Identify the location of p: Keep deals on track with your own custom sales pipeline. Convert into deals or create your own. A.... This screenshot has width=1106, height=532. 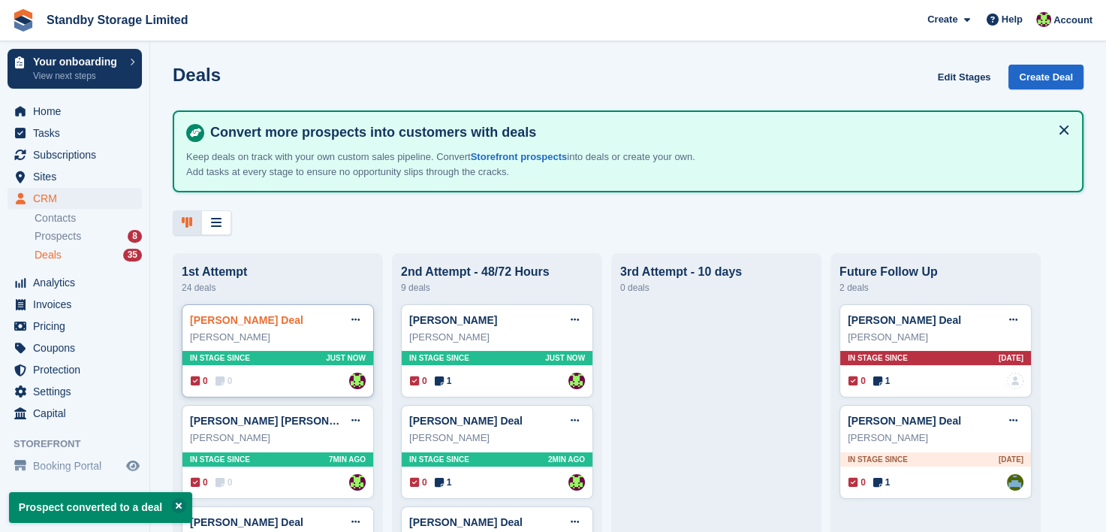
(449, 164).